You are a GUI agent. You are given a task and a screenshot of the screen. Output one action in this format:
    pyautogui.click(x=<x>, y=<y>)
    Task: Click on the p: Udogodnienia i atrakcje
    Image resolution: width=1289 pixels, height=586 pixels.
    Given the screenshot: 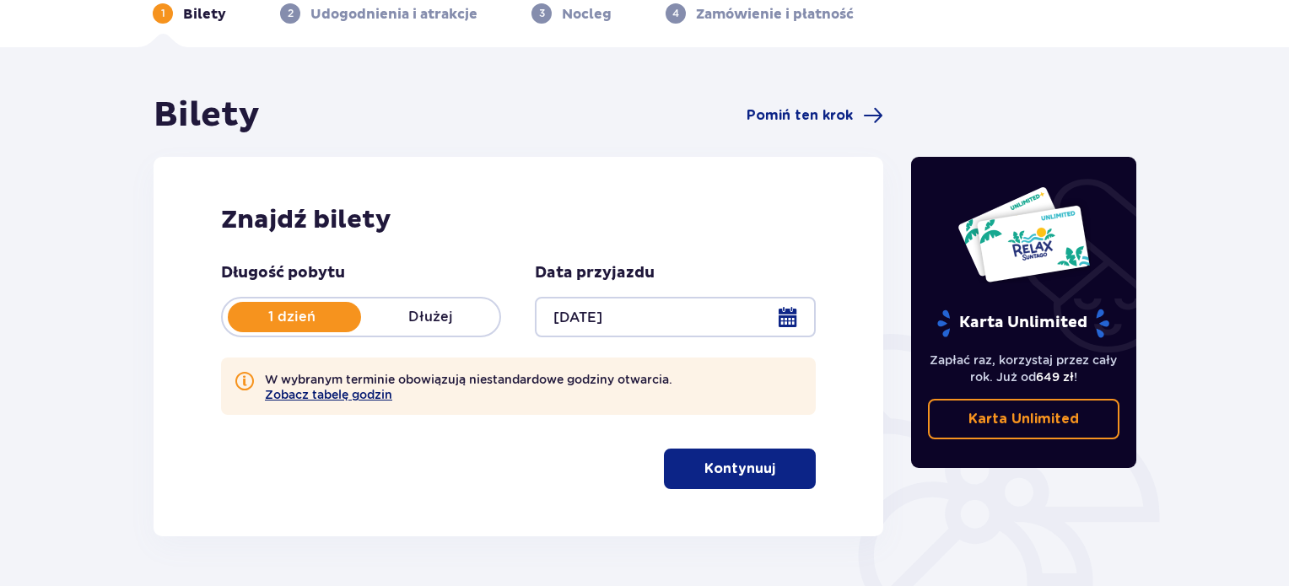 What is the action you would take?
    pyautogui.click(x=394, y=14)
    